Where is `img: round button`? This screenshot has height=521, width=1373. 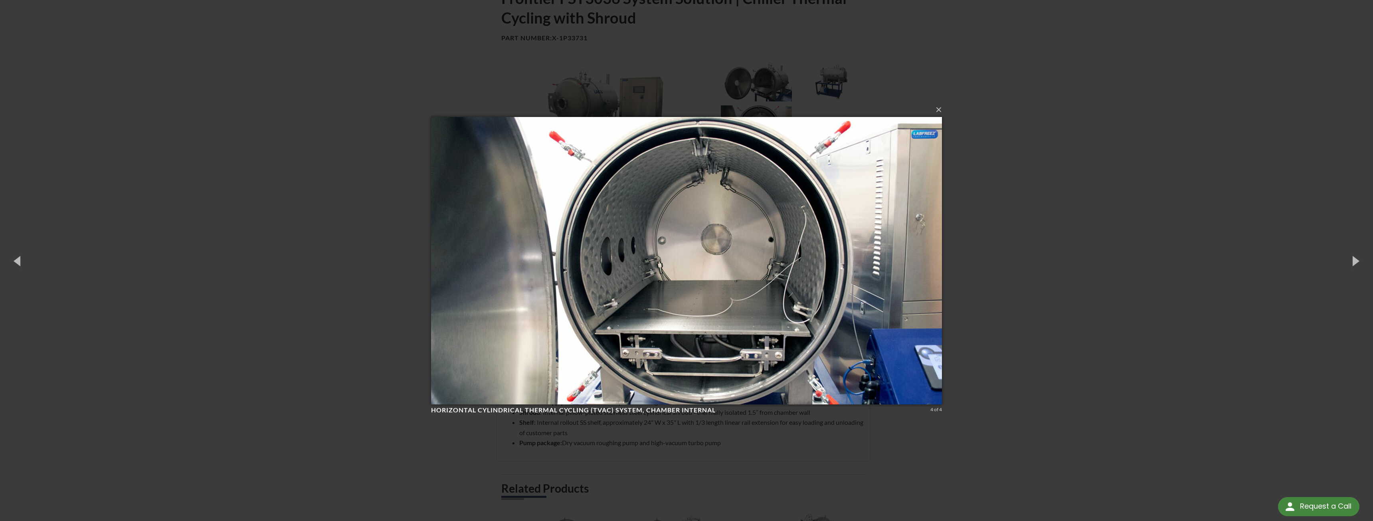 img: round button is located at coordinates (1290, 507).